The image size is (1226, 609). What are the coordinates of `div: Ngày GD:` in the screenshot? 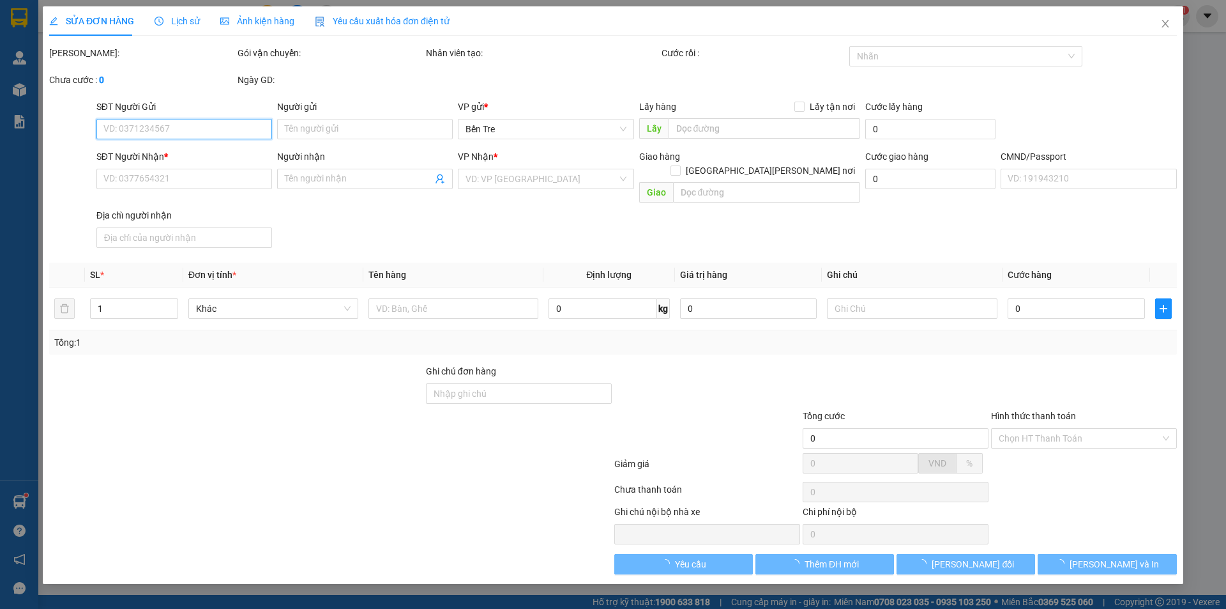 It's located at (330, 80).